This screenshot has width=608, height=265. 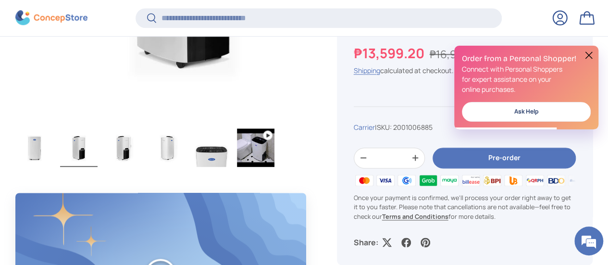 I want to click on button: Pre-order, so click(x=504, y=158).